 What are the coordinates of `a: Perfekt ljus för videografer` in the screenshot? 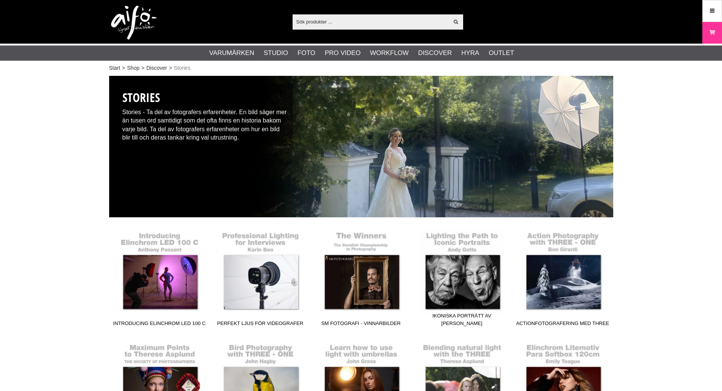 It's located at (260, 279).